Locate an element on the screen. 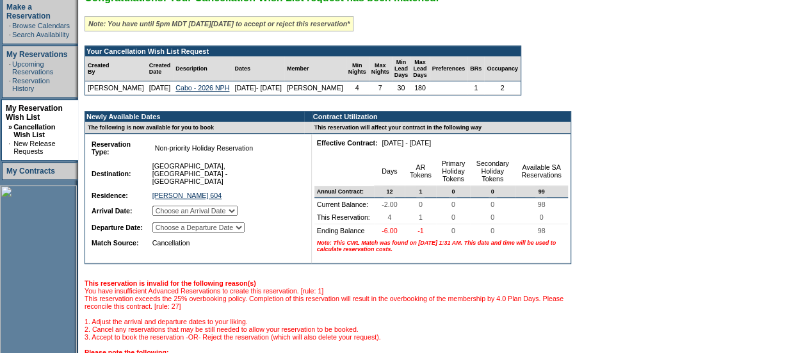 This screenshot has height=353, width=810. a: My Contracts is located at coordinates (31, 171).